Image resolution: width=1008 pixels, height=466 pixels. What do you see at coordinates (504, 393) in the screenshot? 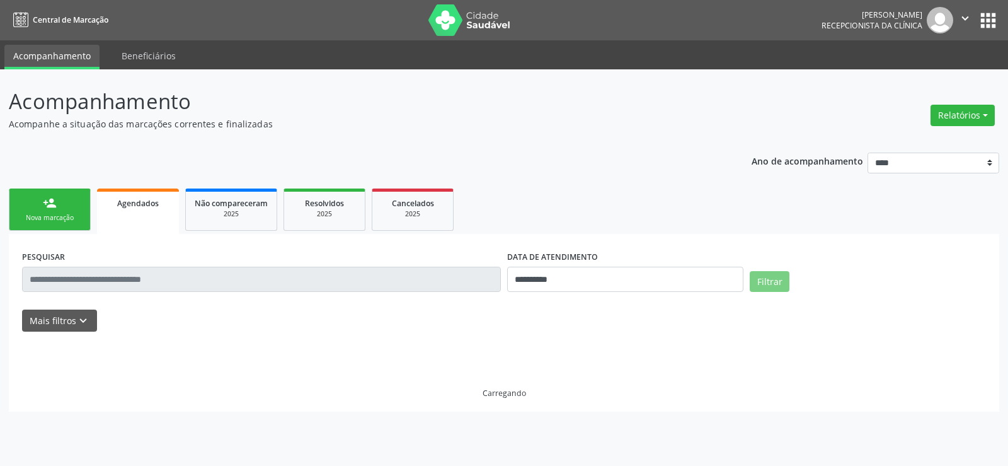
I see `div: Carregando` at bounding box center [504, 393].